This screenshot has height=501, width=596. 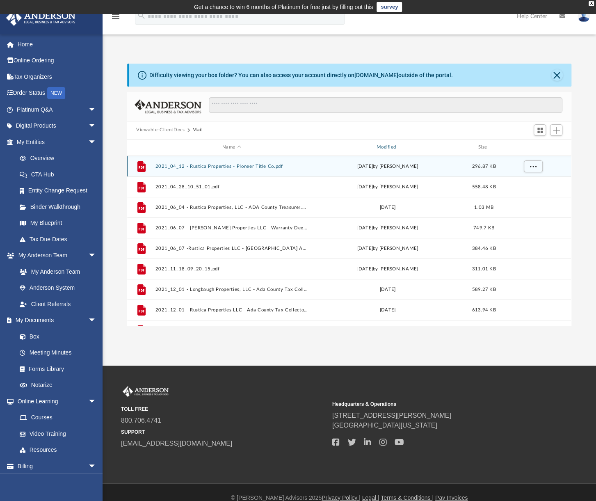 I want to click on a: My Entitiesarrow_drop_down, so click(x=57, y=142).